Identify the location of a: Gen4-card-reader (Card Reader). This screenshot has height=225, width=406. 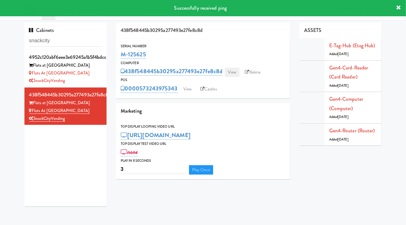
(349, 72).